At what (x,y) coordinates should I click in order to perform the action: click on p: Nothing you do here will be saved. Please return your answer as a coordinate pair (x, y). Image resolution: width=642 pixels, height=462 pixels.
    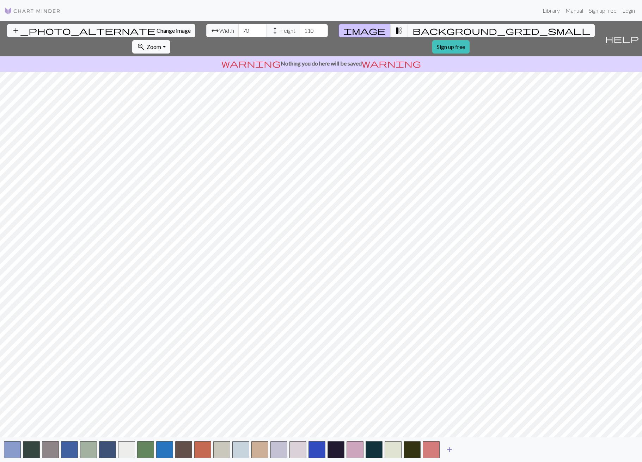
    Looking at the image, I should click on (321, 63).